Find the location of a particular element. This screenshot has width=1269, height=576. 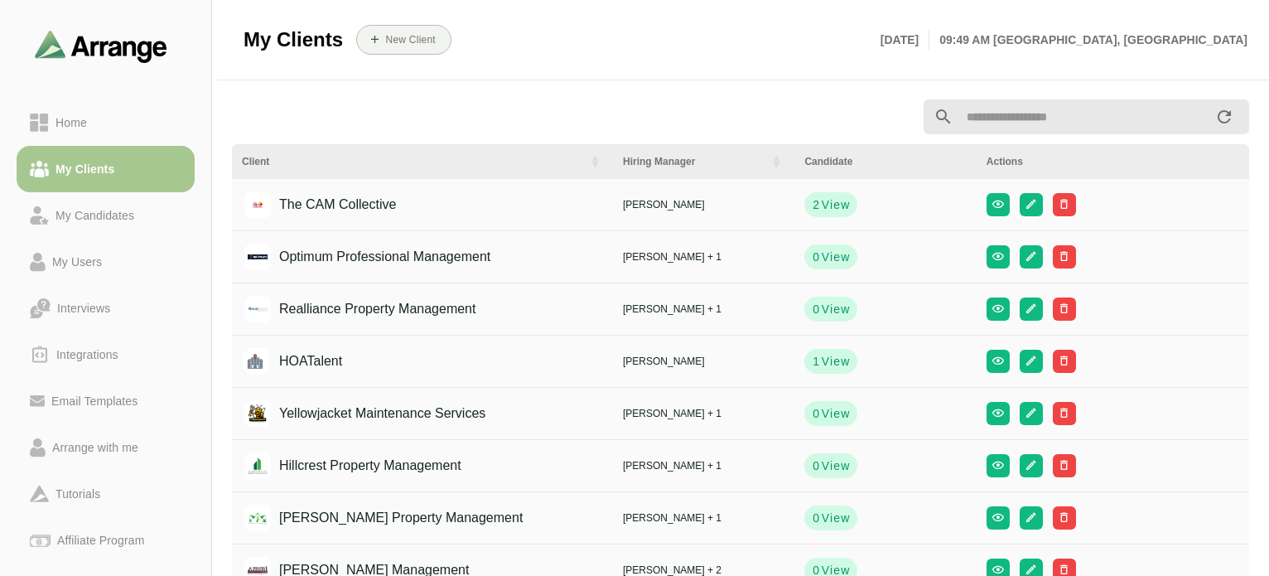

img: YJ-Logo.png is located at coordinates (258, 413).